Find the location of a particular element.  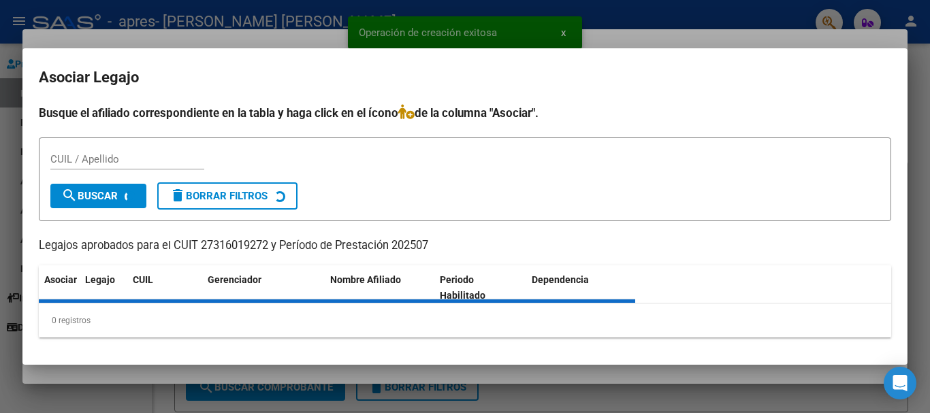

mat-icon: search is located at coordinates (69, 195).